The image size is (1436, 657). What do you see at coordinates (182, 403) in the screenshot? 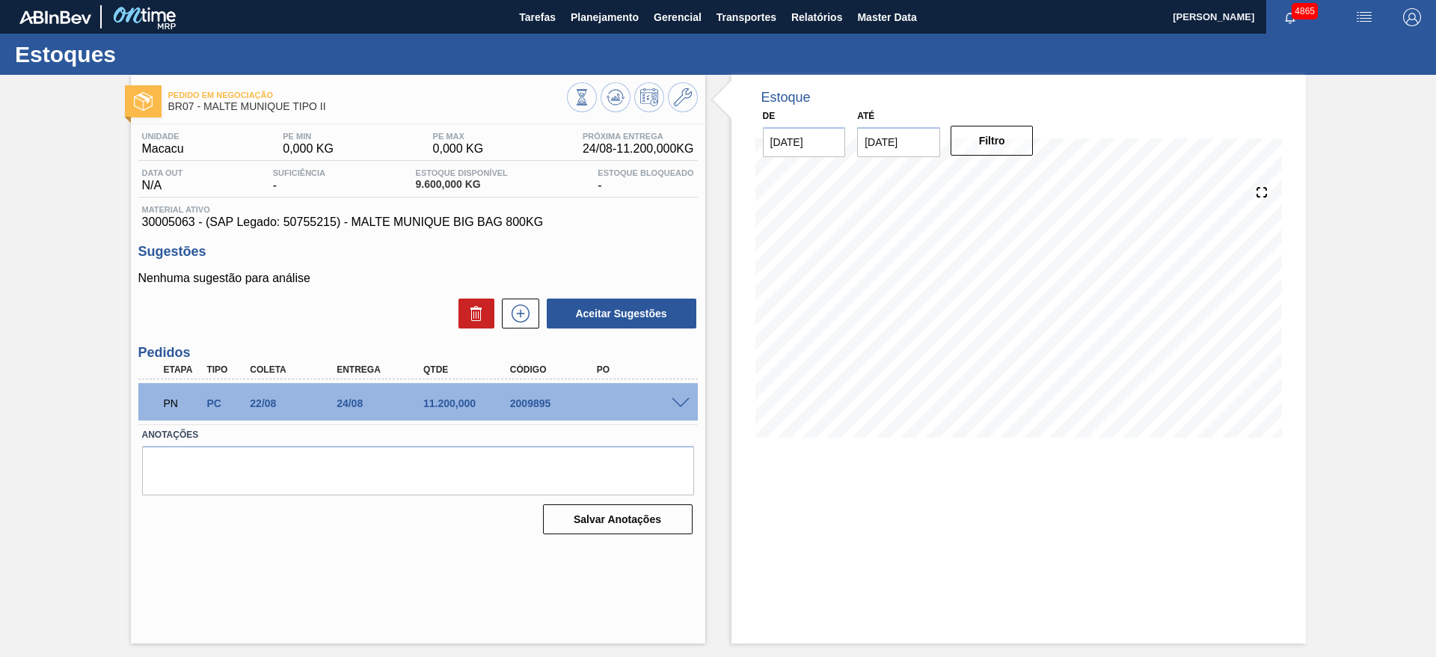
I see `div: Pedido em Negociação` at bounding box center [182, 403].